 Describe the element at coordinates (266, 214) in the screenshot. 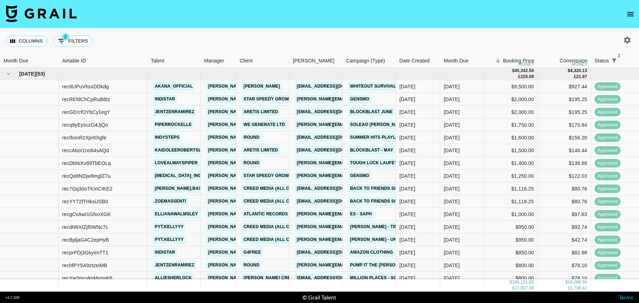

I see `a: Atlantic Records` at that location.